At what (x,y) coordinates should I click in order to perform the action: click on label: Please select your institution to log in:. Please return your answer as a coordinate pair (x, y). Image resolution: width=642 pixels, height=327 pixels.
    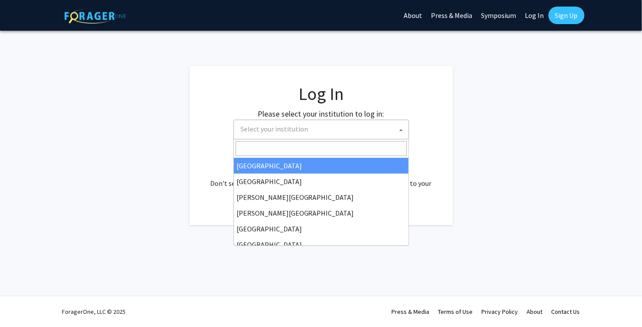
    Looking at the image, I should click on (321, 114).